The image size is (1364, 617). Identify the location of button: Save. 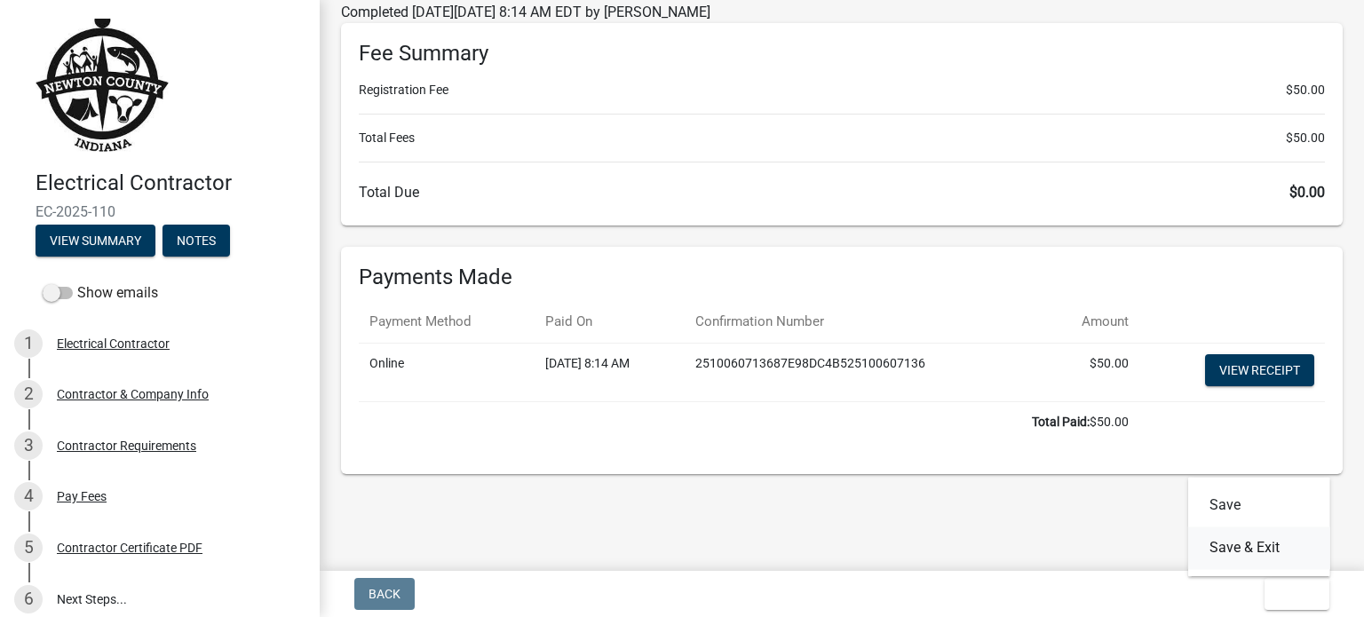
(1259, 505).